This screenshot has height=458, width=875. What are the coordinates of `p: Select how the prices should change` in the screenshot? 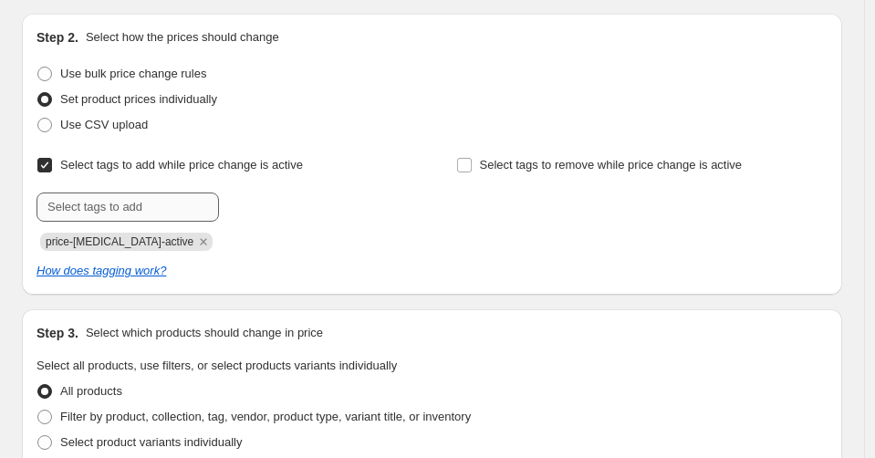 It's located at (183, 37).